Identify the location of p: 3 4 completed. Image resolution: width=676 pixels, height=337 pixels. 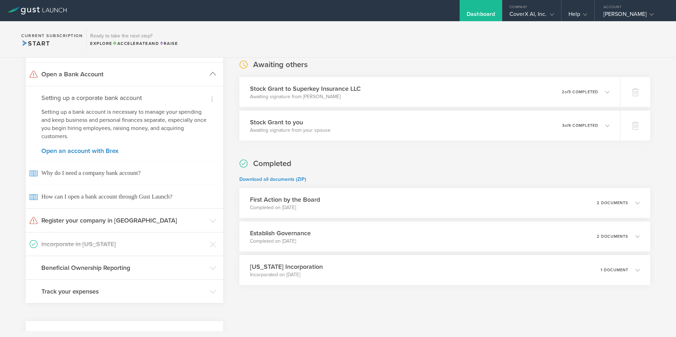
(580, 126).